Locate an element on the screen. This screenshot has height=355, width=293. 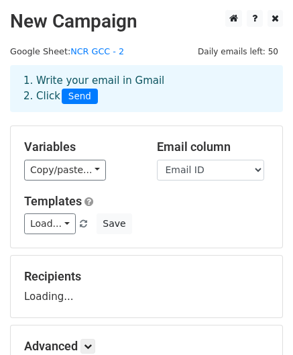
div: 1. Write your email in Gmail 2. Click is located at coordinates (146, 89).